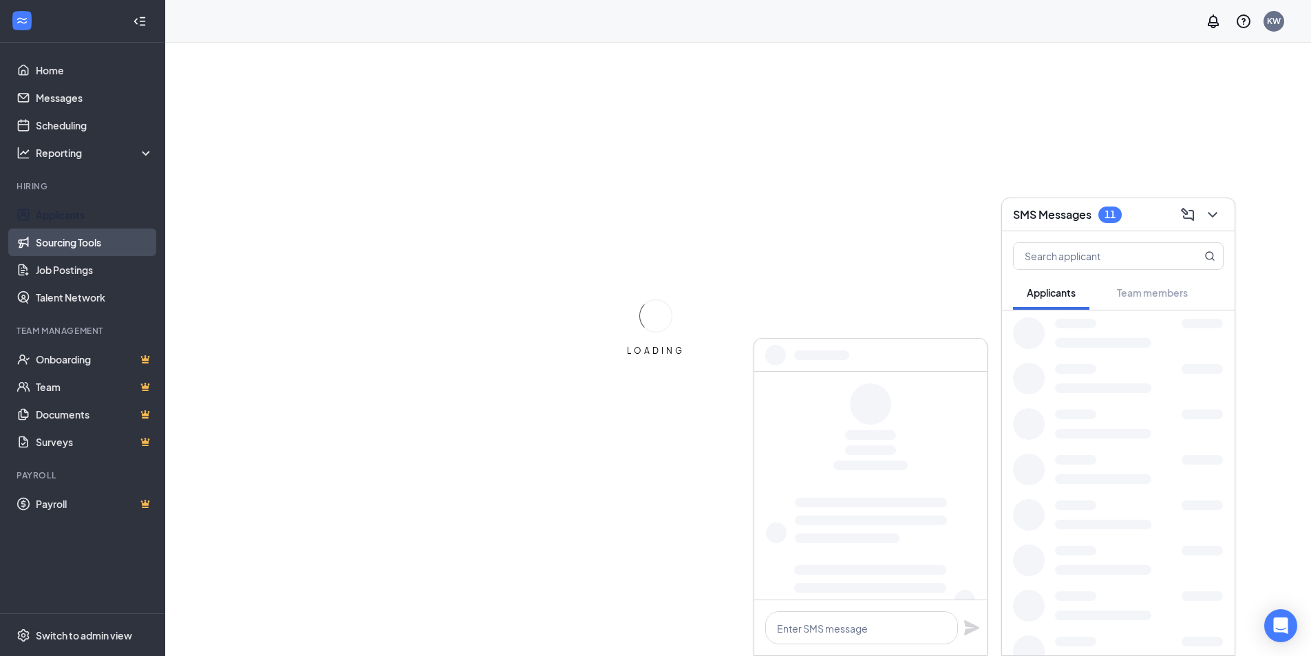 This screenshot has width=1311, height=656. Describe the element at coordinates (1152, 292) in the screenshot. I see `span: Team members` at that location.